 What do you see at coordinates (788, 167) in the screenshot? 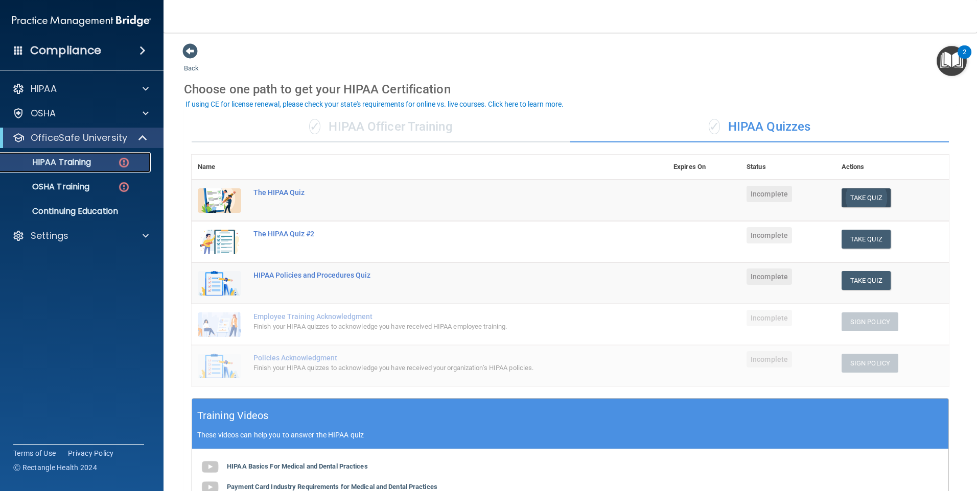
I see `th: Status` at bounding box center [788, 167].